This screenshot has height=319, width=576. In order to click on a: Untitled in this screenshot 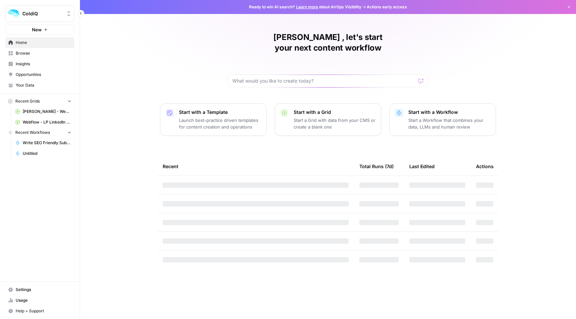, I will do `click(43, 154)`.